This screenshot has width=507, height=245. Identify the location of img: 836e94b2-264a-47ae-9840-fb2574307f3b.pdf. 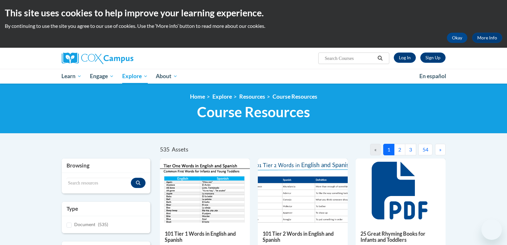
(303, 190).